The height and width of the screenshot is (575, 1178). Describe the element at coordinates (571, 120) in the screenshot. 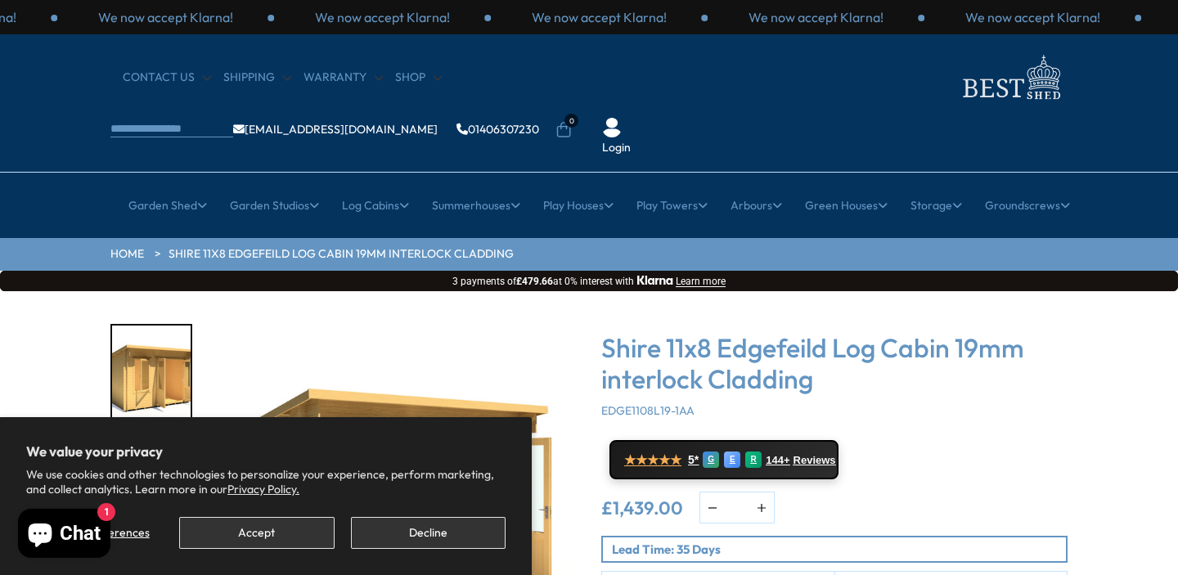

I see `span: 0` at that location.